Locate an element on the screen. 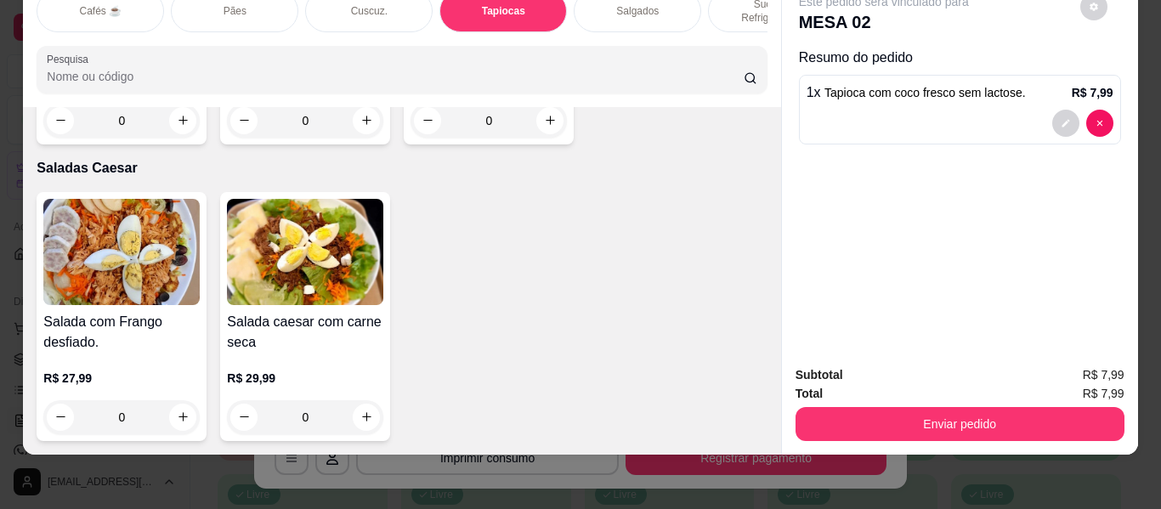 Image resolution: width=1161 pixels, height=509 pixels. h4: Salada caesar com carne seca is located at coordinates (305, 332).